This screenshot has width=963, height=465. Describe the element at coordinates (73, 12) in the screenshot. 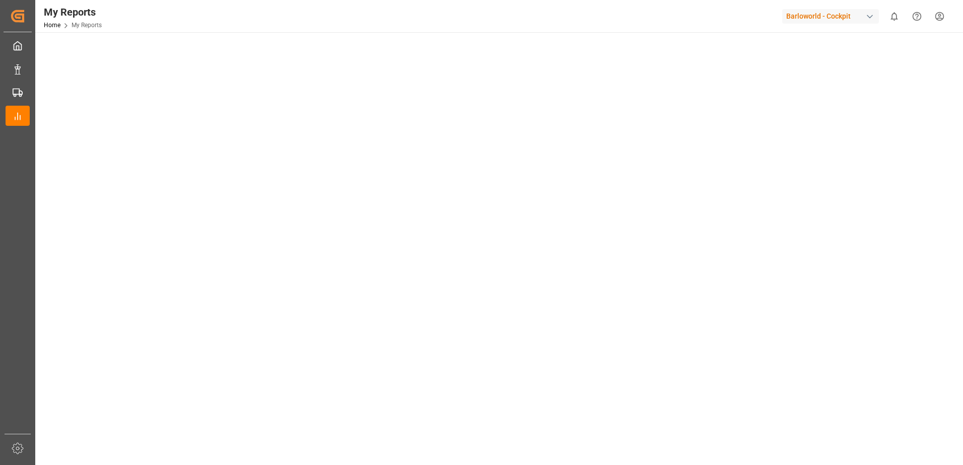

I see `div: My Reports` at that location.